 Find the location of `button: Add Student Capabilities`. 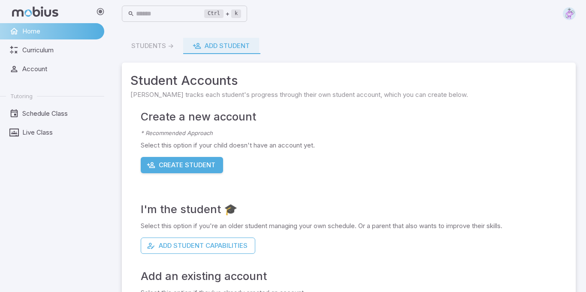

button: Add Student Capabilities is located at coordinates (198, 246).